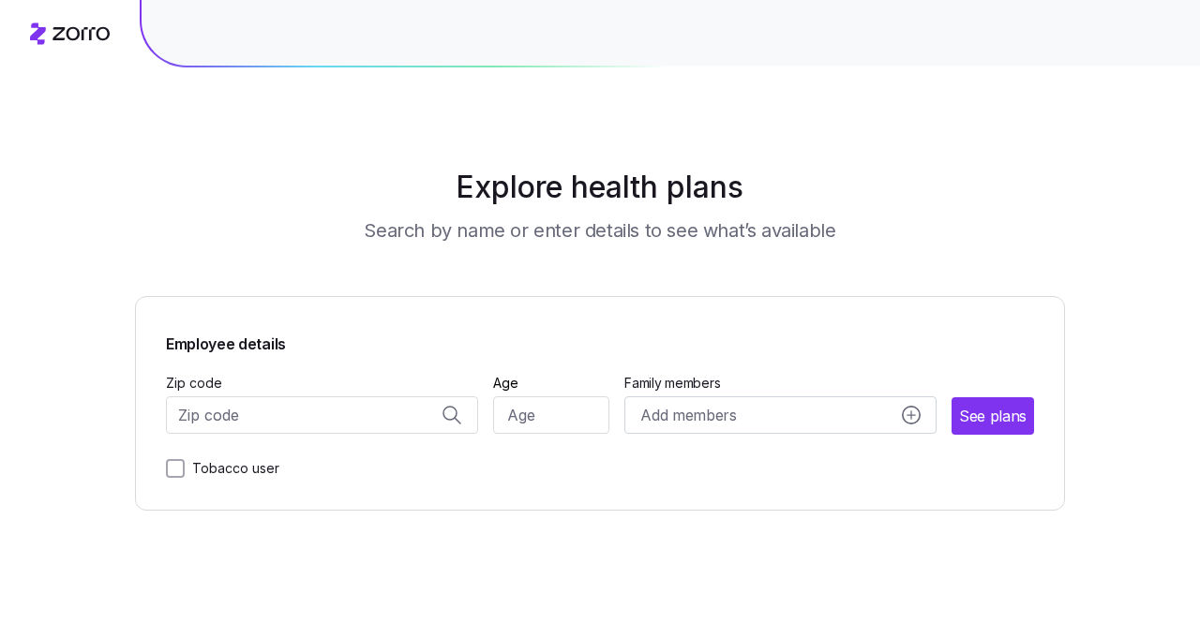 This screenshot has height=623, width=1200. What do you see at coordinates (993, 416) in the screenshot?
I see `button: See plans` at bounding box center [993, 416].